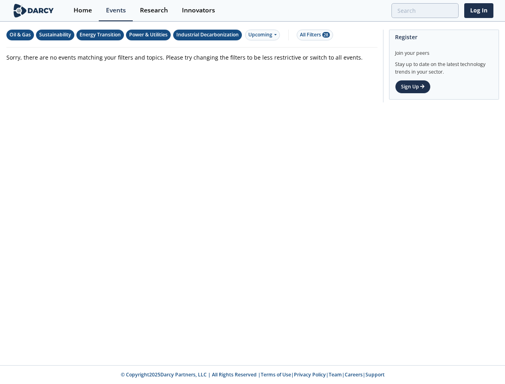  Describe the element at coordinates (34, 10) in the screenshot. I see `img: logo-wide.svg` at that location.